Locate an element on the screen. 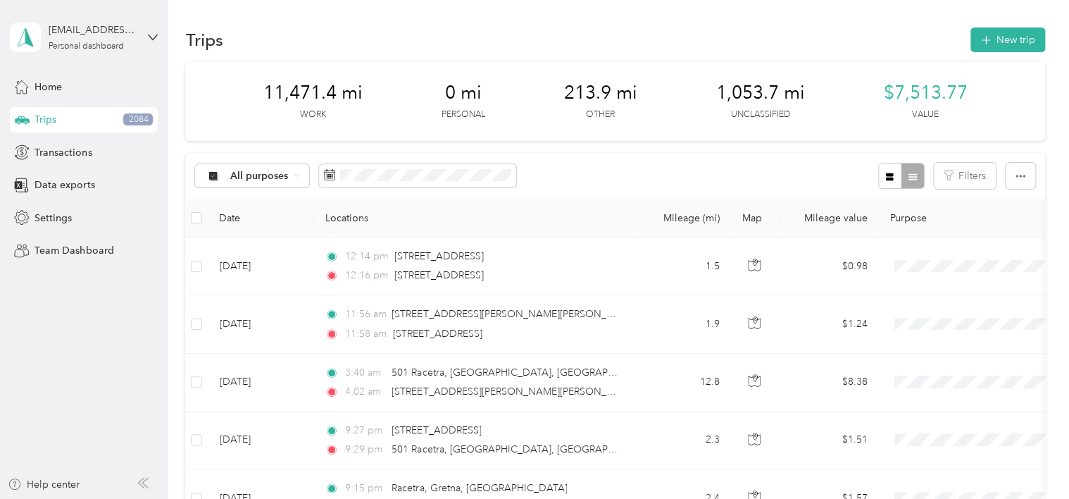 Image resolution: width=1069 pixels, height=499 pixels. p: Personal is located at coordinates (463, 115).